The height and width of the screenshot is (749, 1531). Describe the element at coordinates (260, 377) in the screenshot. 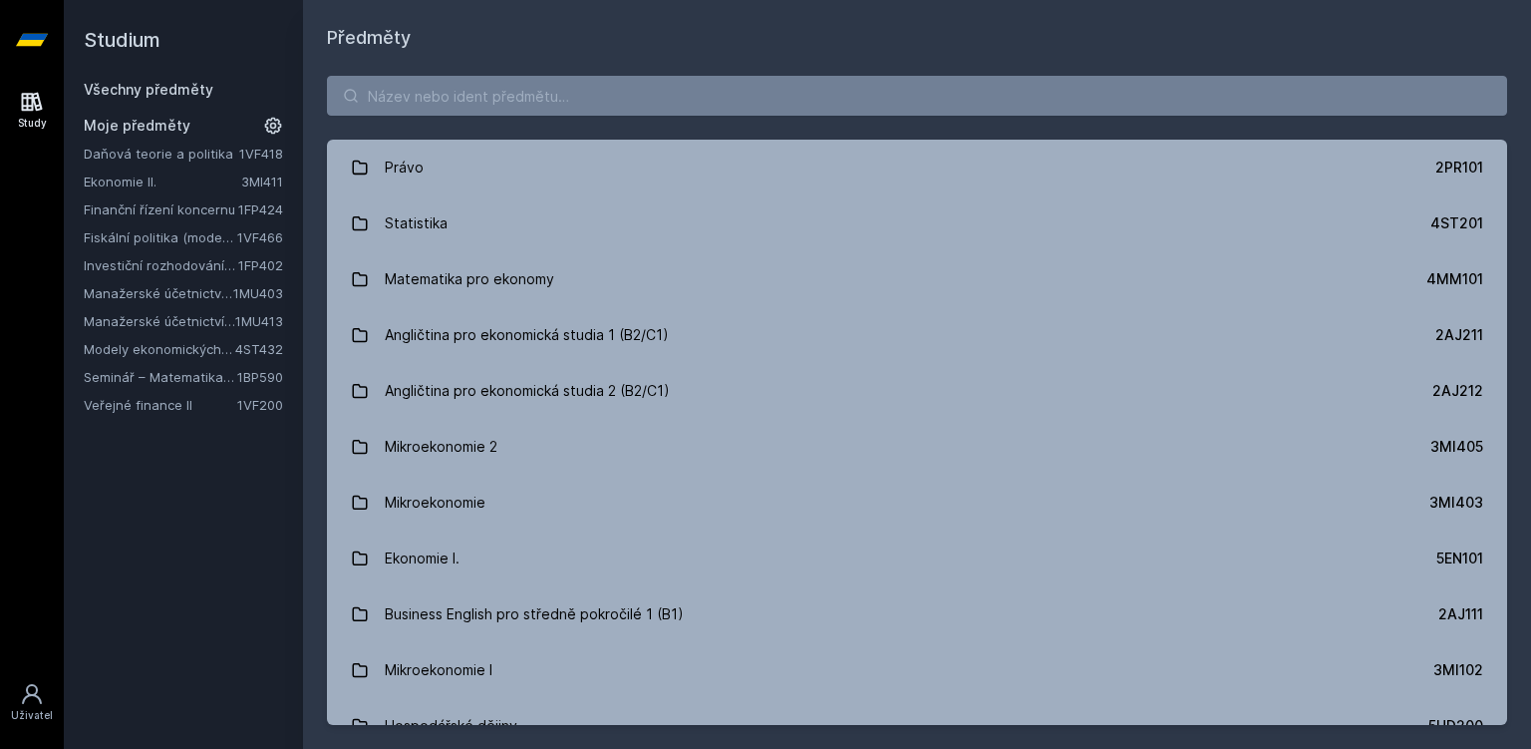

I see `a: 1BP590` at that location.